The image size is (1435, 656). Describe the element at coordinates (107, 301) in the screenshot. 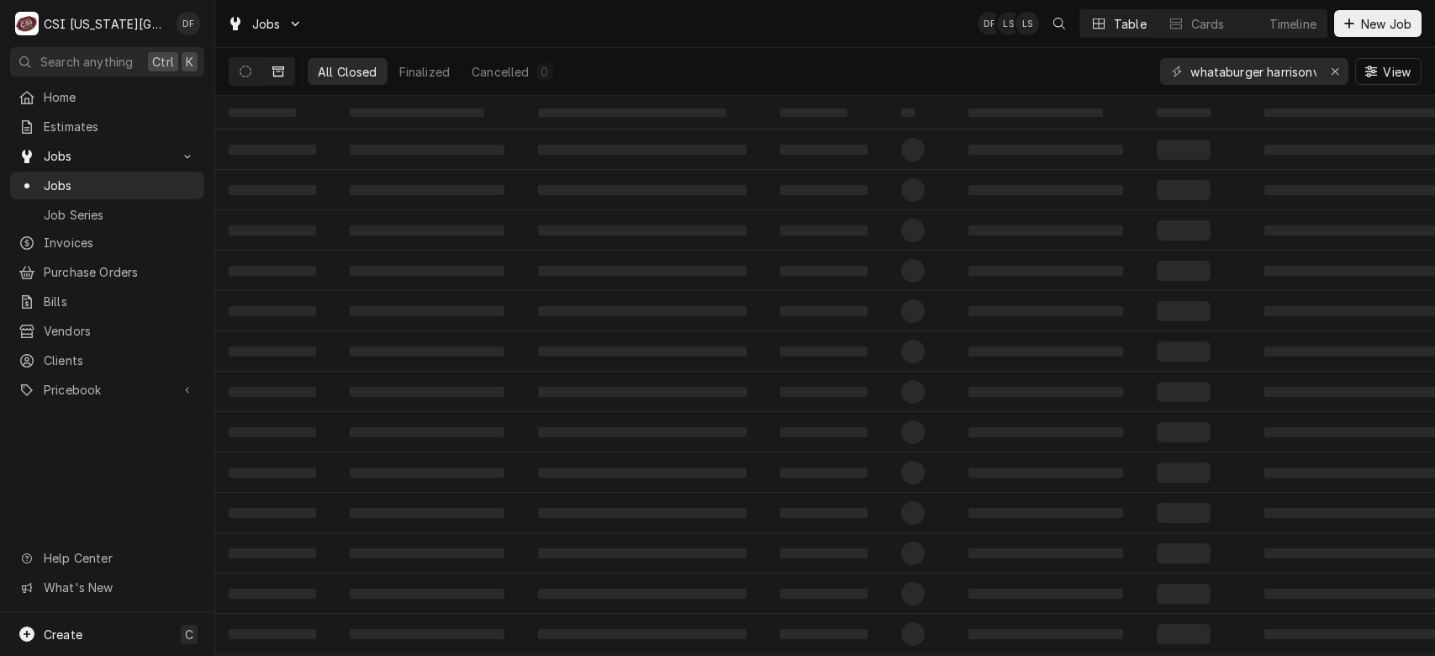

I see `a: Bills` at that location.